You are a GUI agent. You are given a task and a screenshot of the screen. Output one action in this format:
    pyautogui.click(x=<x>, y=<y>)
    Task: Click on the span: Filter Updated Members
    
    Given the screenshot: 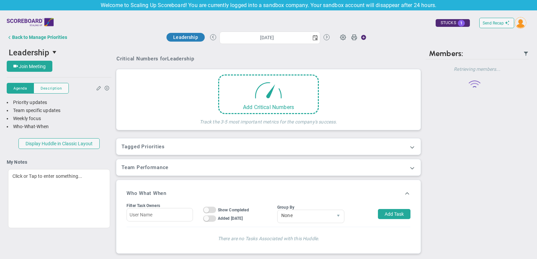 What is the action you would take?
    pyautogui.click(x=526, y=54)
    